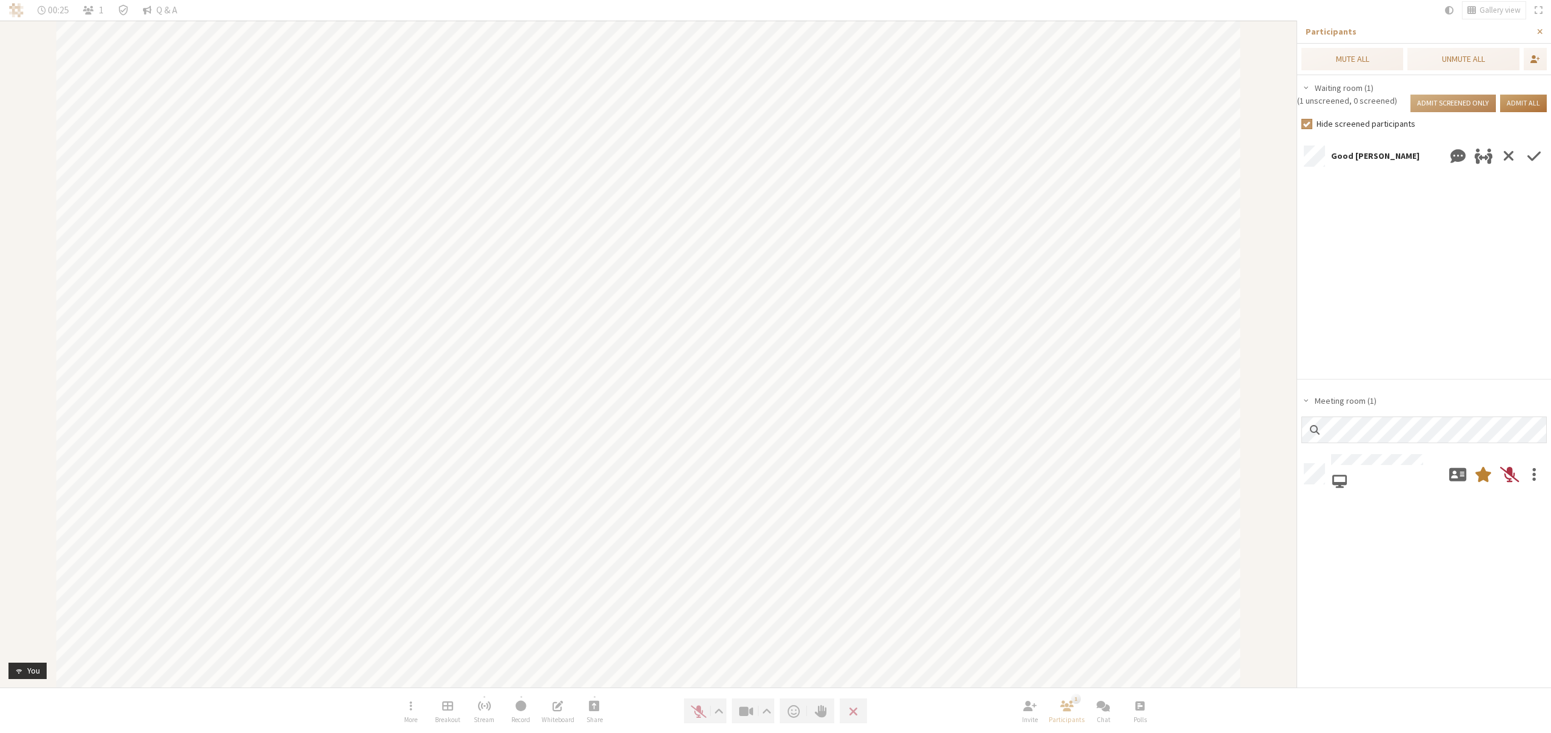 The height and width of the screenshot is (733, 1551). What do you see at coordinates (558, 719) in the screenshot?
I see `span: Whiteboard` at bounding box center [558, 719].